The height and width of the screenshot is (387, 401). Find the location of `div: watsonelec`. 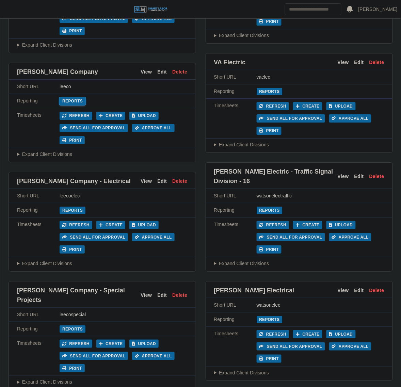

div: watsonelec is located at coordinates (320, 305).